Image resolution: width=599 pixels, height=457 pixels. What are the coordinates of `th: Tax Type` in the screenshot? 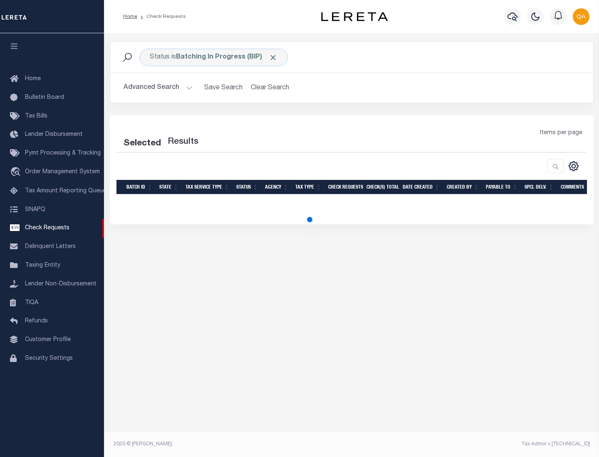 It's located at (308, 187).